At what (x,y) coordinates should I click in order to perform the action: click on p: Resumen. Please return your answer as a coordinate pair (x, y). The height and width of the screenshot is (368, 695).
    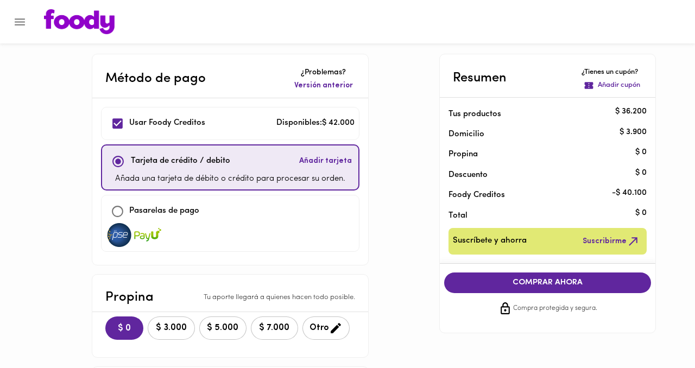
    Looking at the image, I should click on (479, 78).